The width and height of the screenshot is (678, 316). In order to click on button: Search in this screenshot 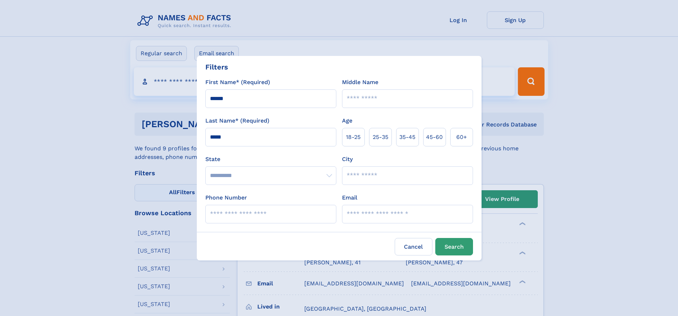, I will do `click(454, 246)`.